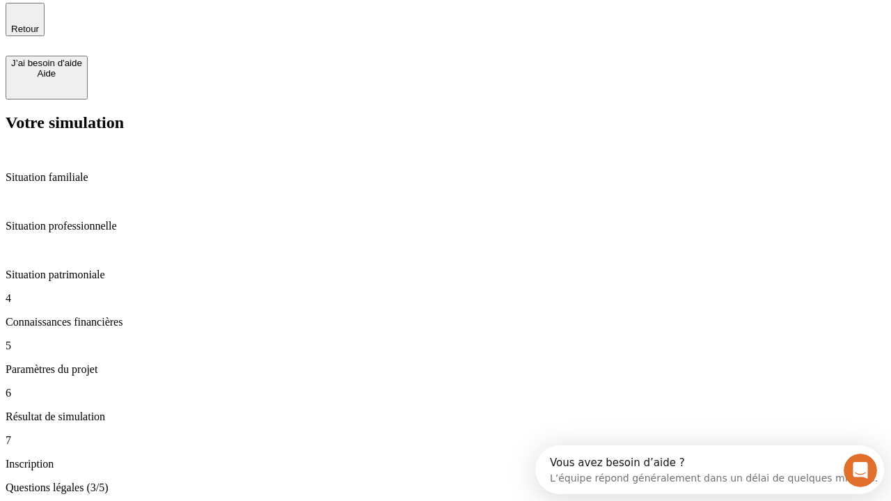 The width and height of the screenshot is (891, 501). What do you see at coordinates (445, 488) in the screenshot?
I see `p: Questions légales (3/5)` at bounding box center [445, 488].